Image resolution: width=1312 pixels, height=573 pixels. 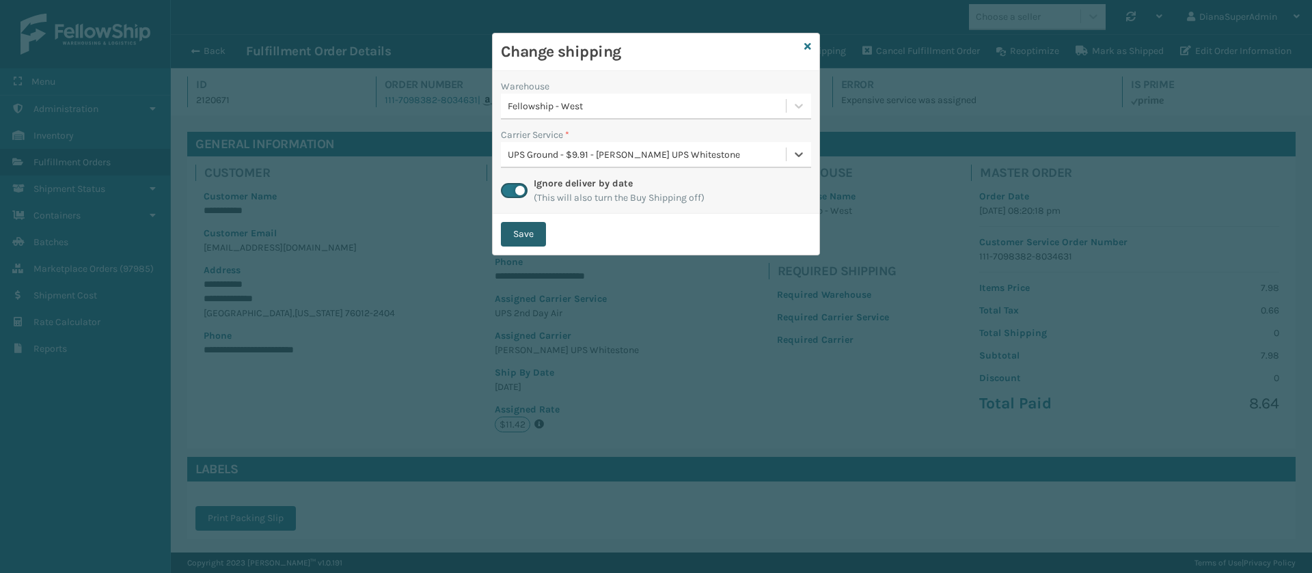 I want to click on span: (This will also turn the Buy Shipping off), so click(x=619, y=198).